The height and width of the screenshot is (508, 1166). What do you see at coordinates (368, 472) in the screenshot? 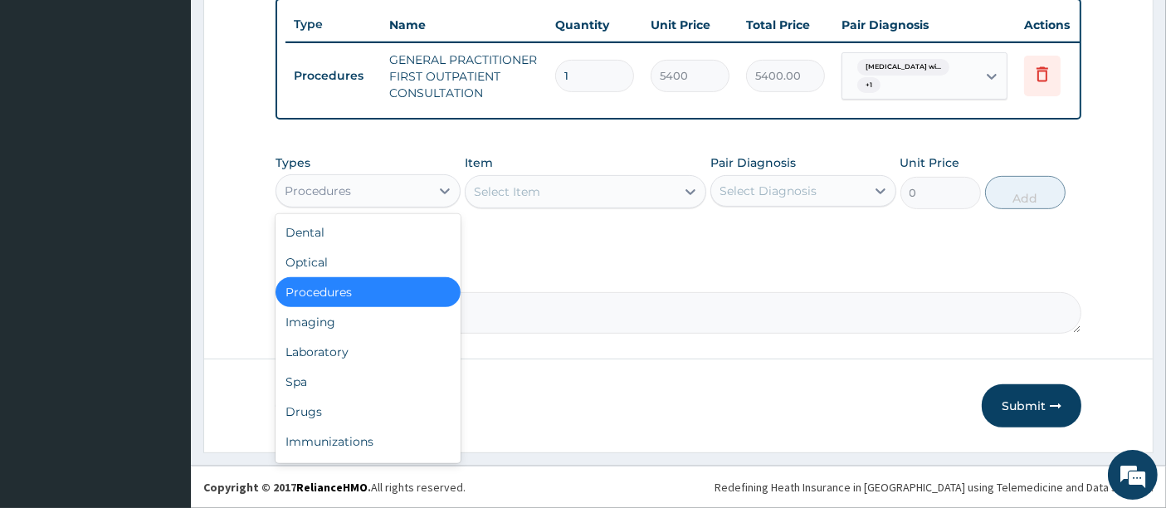
I see `div: Others` at bounding box center [368, 472].